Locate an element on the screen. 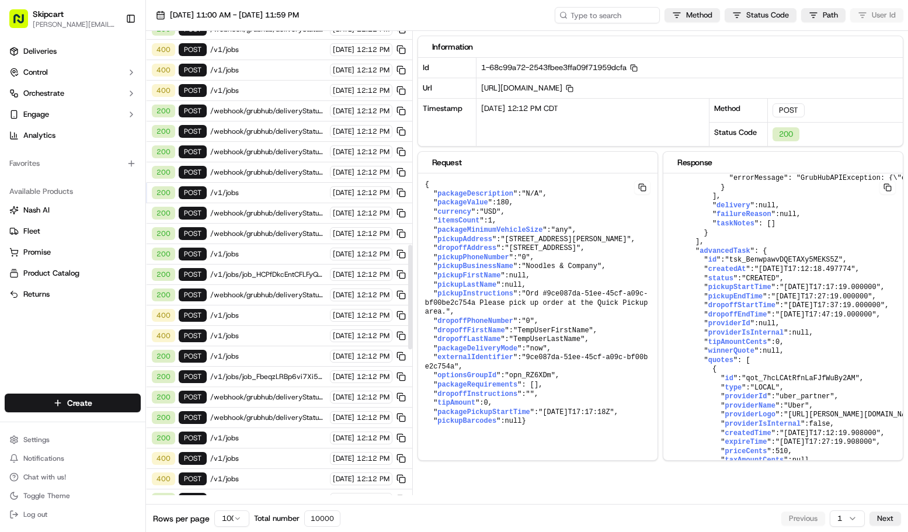 Image resolution: width=908 pixels, height=532 pixels. span: type is located at coordinates (733, 388).